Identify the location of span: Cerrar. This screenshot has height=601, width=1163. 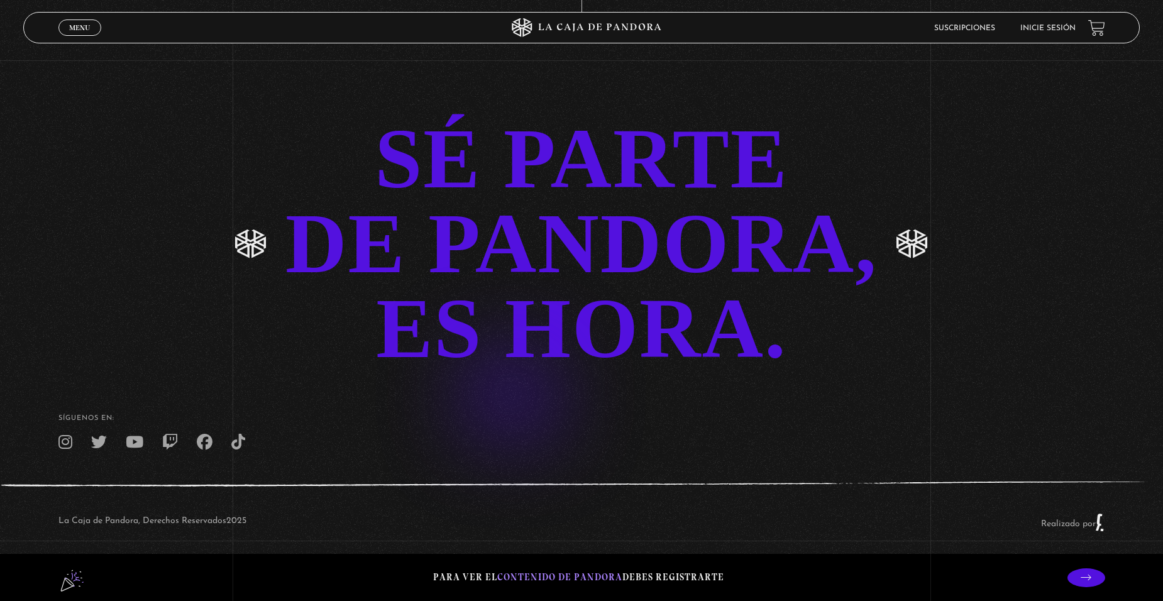
(79, 39).